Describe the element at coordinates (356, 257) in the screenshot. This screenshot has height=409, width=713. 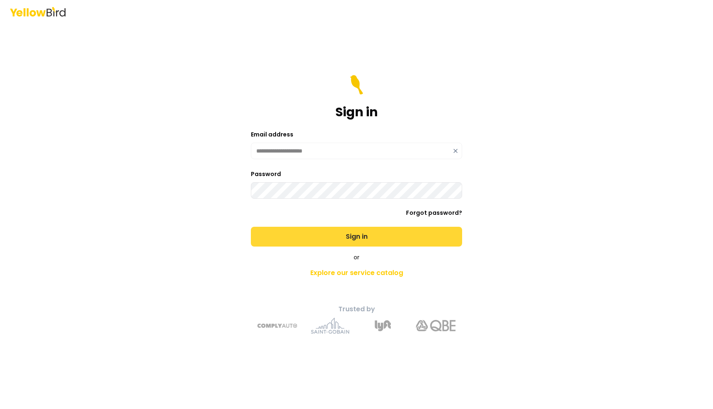
I see `span: or` at that location.